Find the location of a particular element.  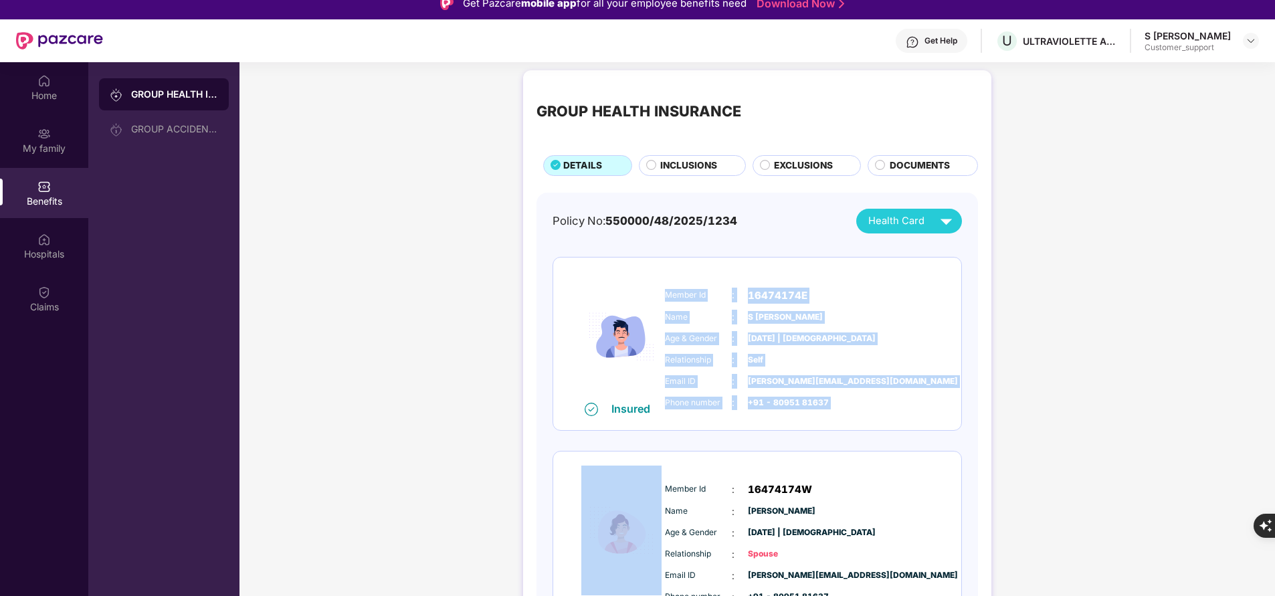

span: Self is located at coordinates (781, 360).